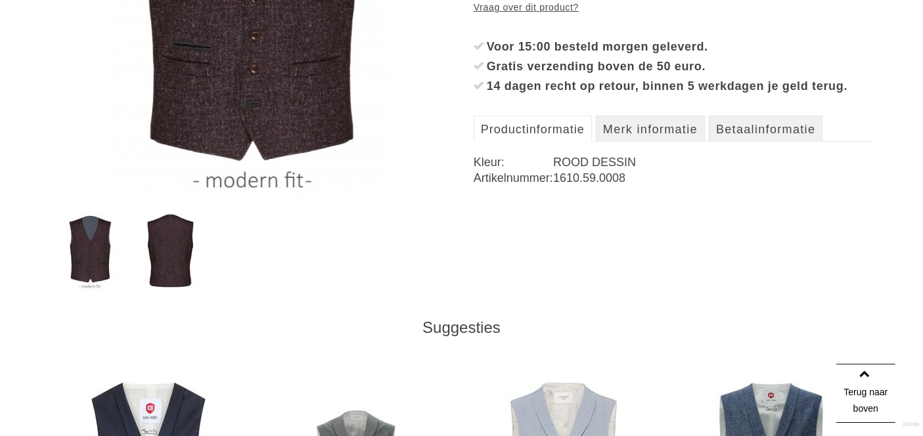  Describe the element at coordinates (650, 129) in the screenshot. I see `a: Merk informatie` at that location.